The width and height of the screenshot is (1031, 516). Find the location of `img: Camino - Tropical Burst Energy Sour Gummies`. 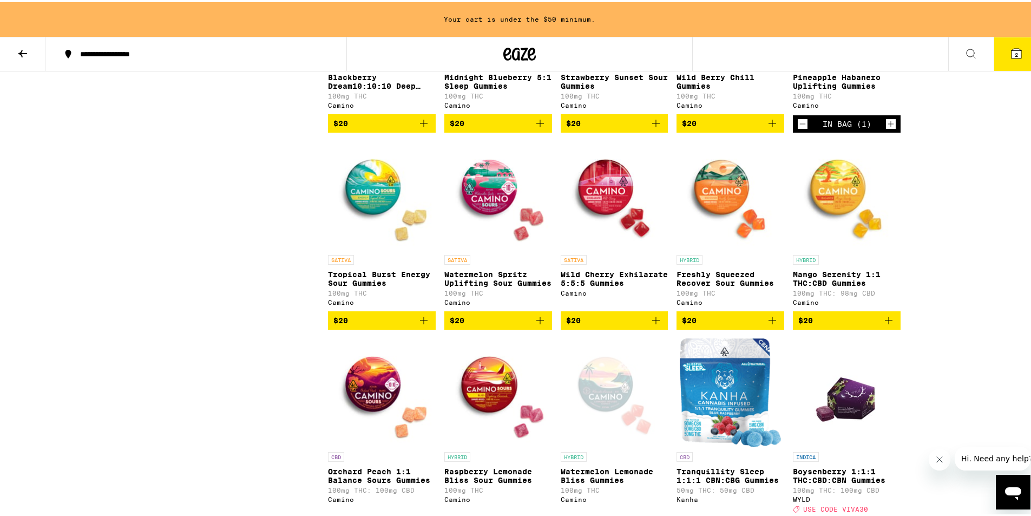

img: Camino - Tropical Burst Energy Sour Gummies is located at coordinates (382, 193).